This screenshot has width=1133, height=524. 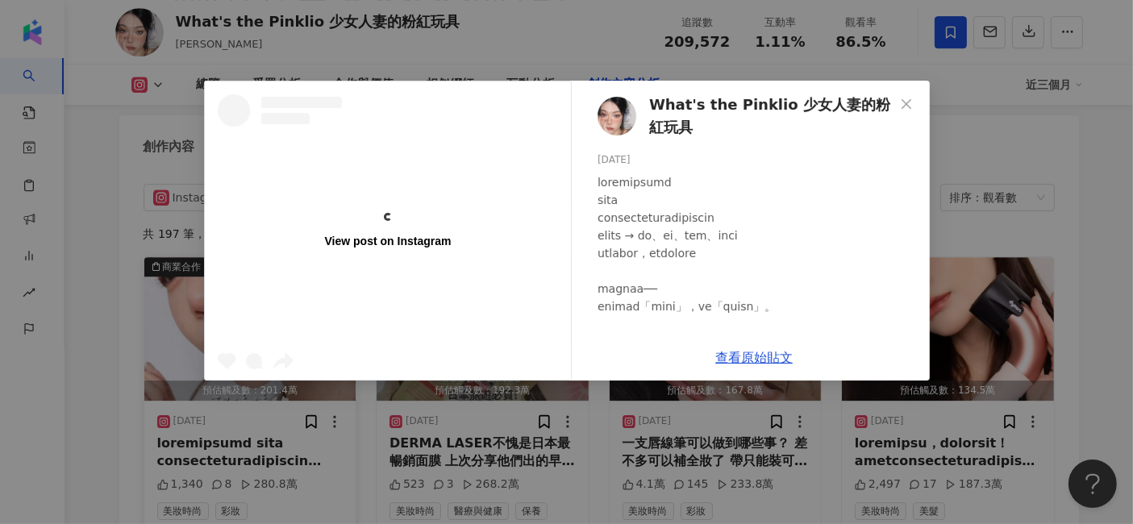 I want to click on a: View post on Instagram, so click(x=388, y=231).